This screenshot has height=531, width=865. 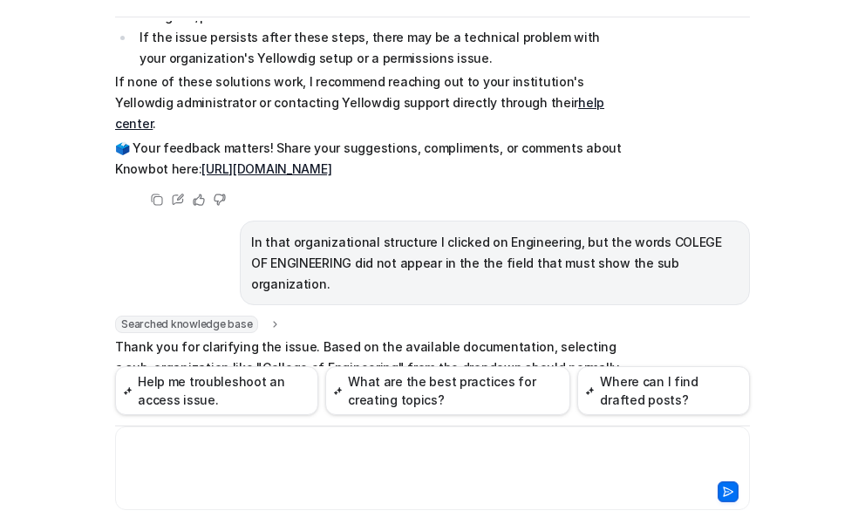 I want to click on li: If the issue persists after these steps, there may be a technical problem with your organization'..., so click(x=379, y=48).